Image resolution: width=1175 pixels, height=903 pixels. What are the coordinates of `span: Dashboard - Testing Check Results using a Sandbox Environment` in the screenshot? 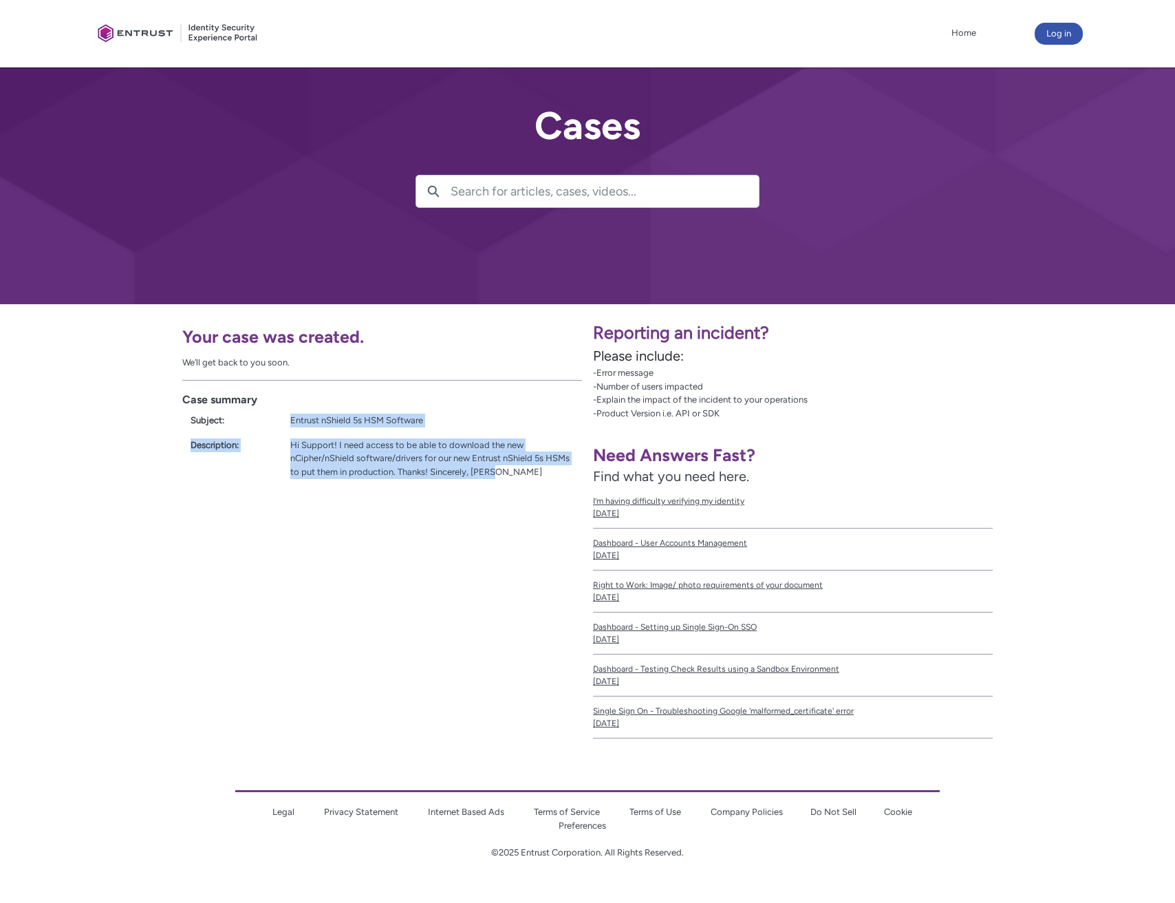 It's located at (793, 669).